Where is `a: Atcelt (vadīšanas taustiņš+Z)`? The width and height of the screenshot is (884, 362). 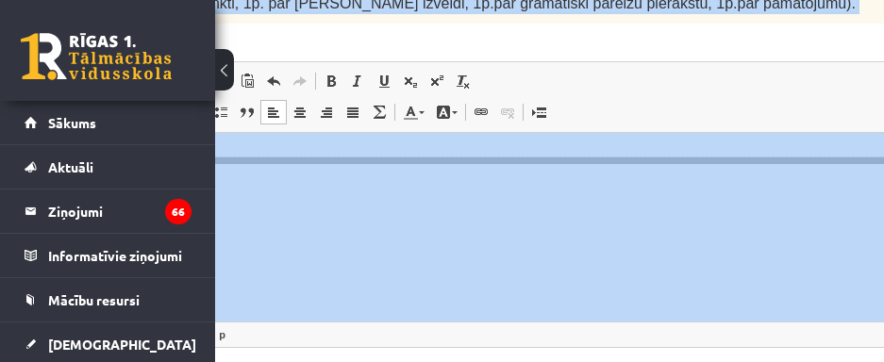 a: Atcelt (vadīšanas taustiņš+Z) is located at coordinates (273, 81).